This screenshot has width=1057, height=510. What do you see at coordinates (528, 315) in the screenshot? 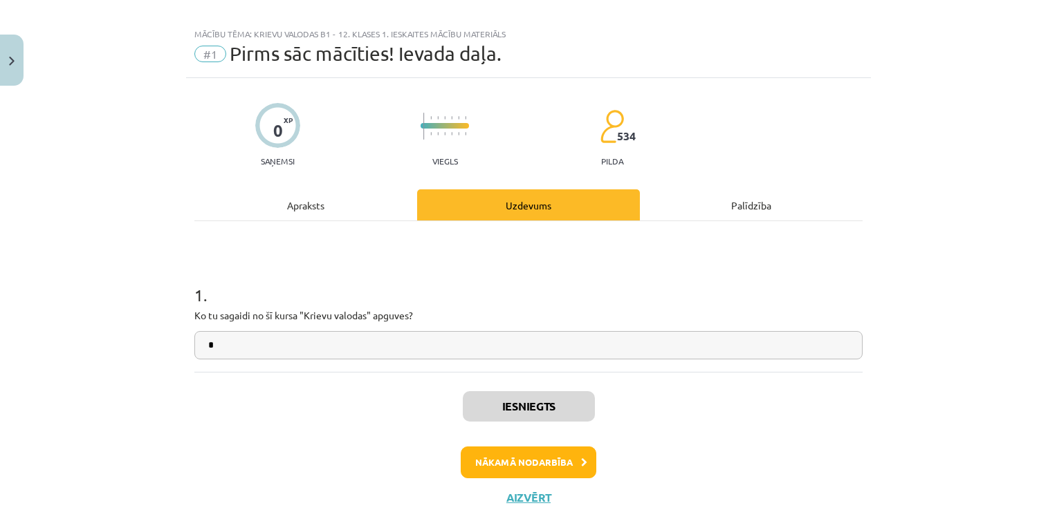
I see `p: Ko tu sagaidi no šī kursa "Krievu valodas" apguves?` at bounding box center [528, 315].